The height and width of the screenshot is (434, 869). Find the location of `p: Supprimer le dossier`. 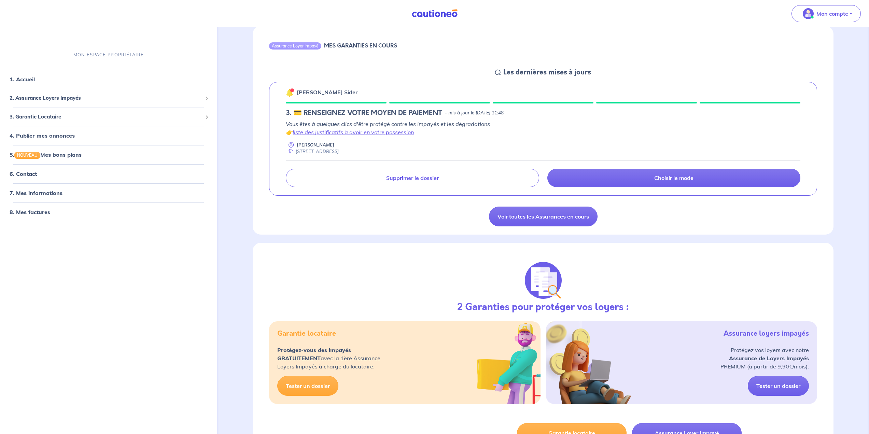

p: Supprimer le dossier is located at coordinates (412, 178).